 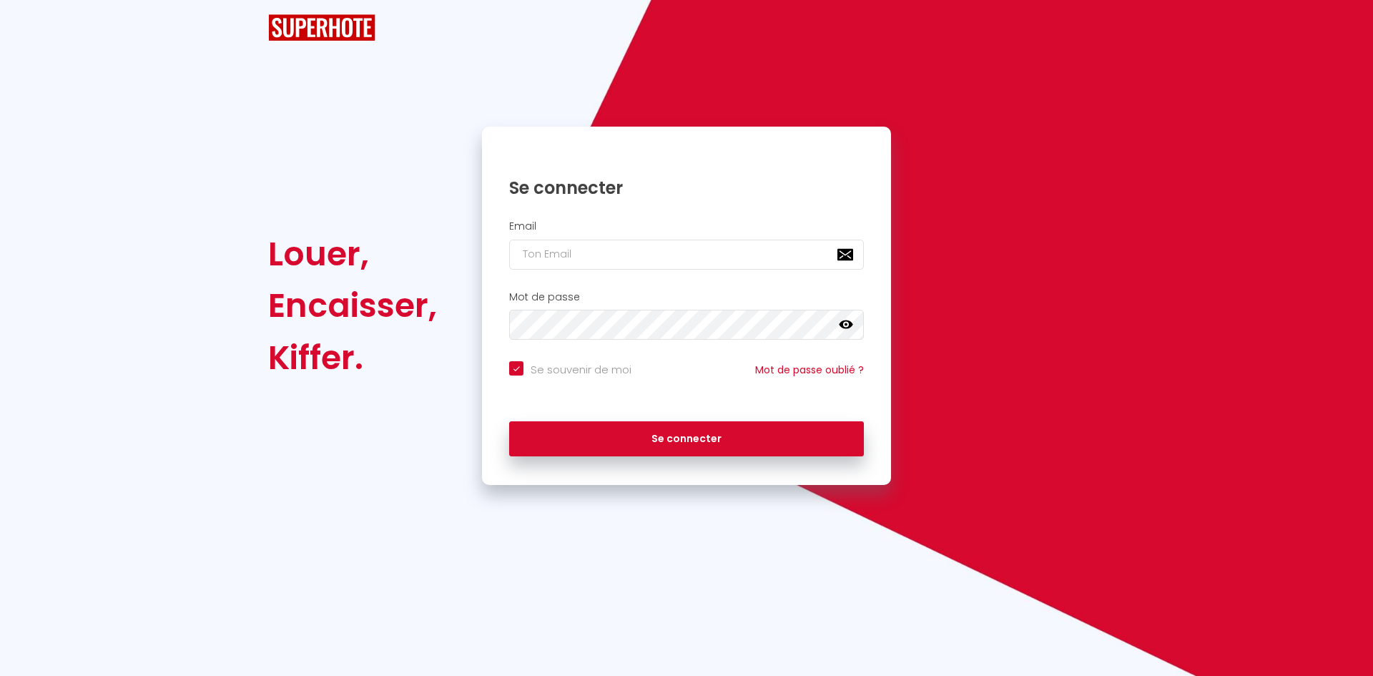 I want to click on a: Mot de passe oublié ?, so click(x=809, y=370).